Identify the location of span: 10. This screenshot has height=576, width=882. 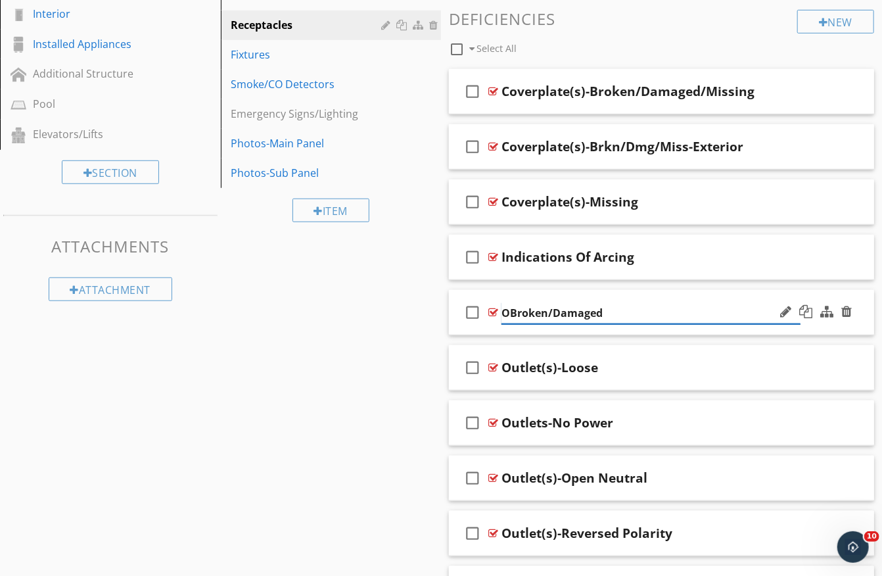
(871, 536).